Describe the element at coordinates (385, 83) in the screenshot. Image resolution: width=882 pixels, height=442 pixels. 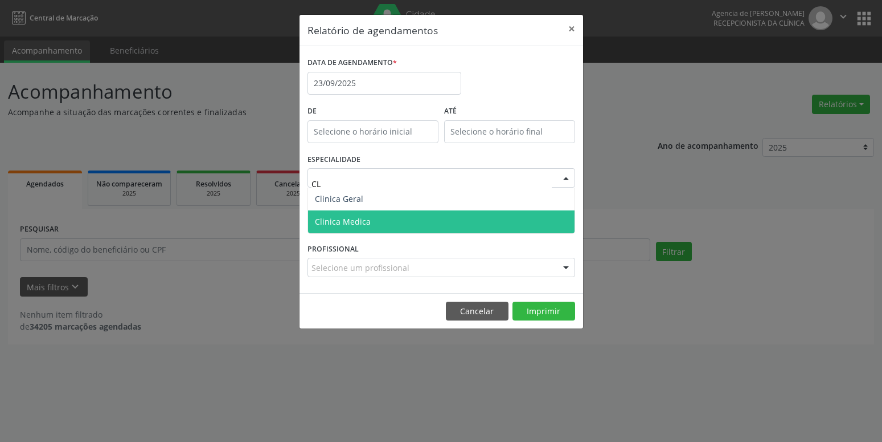
I see `input: Selecione uma data ou intervalo` at that location.